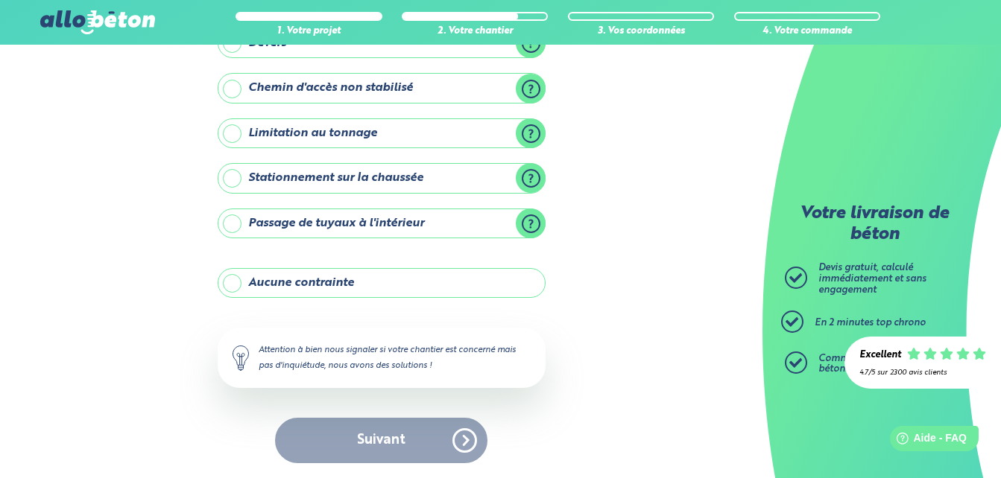 The width and height of the screenshot is (1001, 478). Describe the element at coordinates (807, 31) in the screenshot. I see `div: 4. Votre commande` at that location.